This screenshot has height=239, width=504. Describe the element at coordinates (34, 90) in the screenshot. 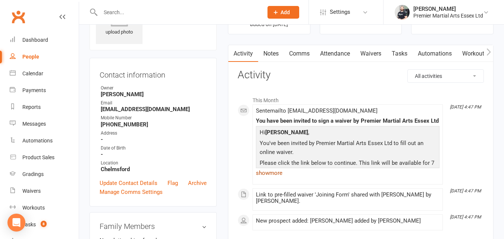

I see `div: Payments` at that location.